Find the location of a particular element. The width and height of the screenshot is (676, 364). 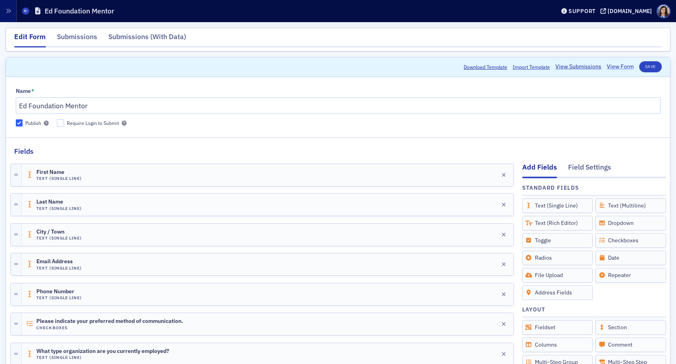

span: City / Town is located at coordinates (58, 232).